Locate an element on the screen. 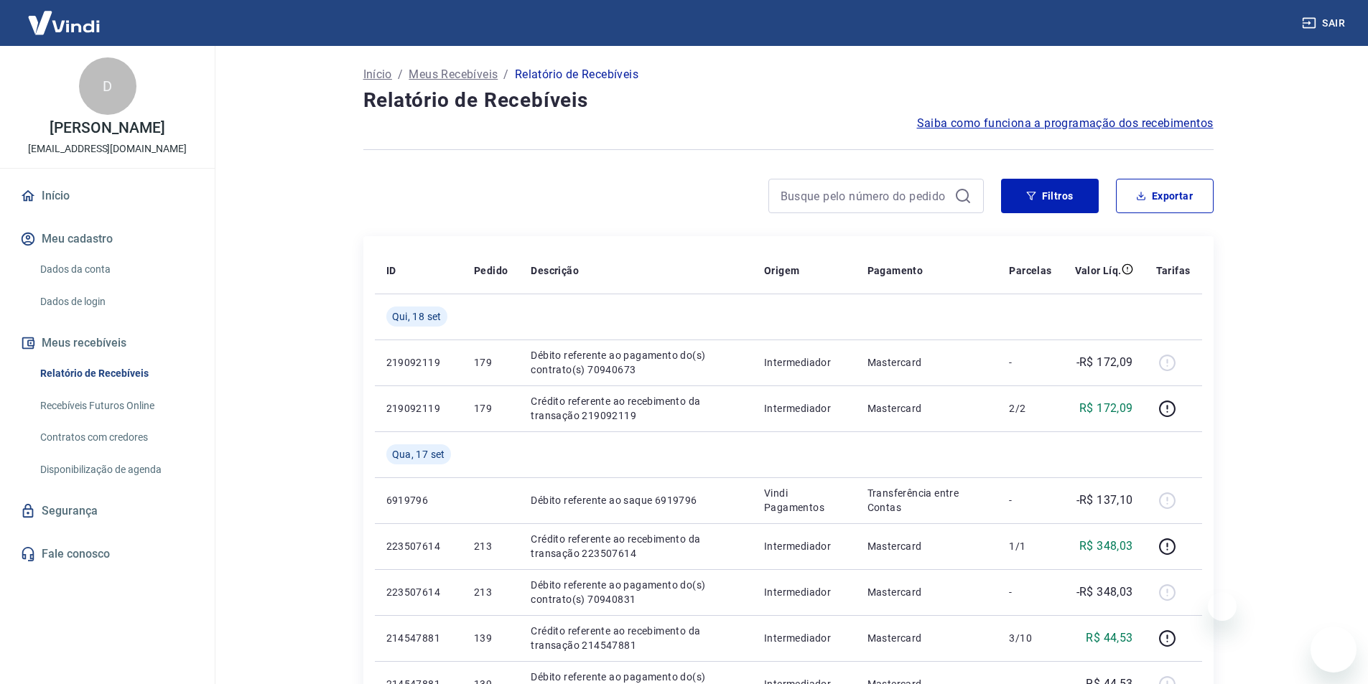  a: Fale conosco is located at coordinates (107, 554).